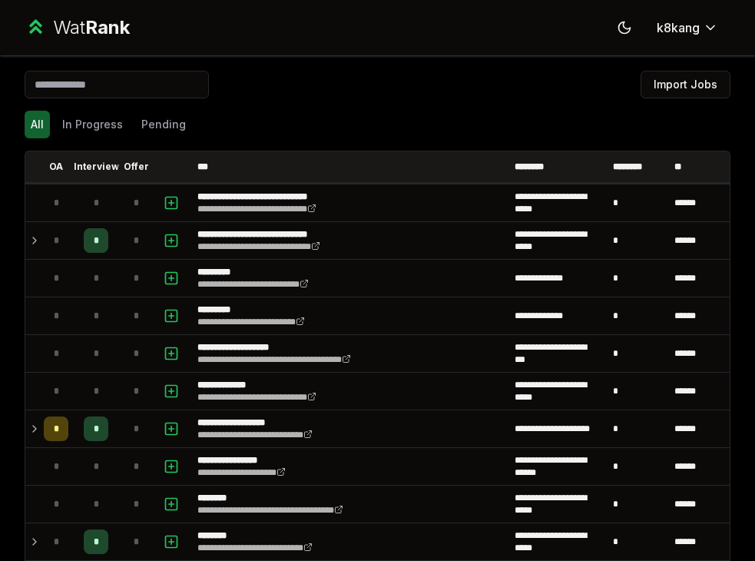 This screenshot has width=755, height=561. What do you see at coordinates (77, 28) in the screenshot?
I see `a: WatRank` at bounding box center [77, 28].